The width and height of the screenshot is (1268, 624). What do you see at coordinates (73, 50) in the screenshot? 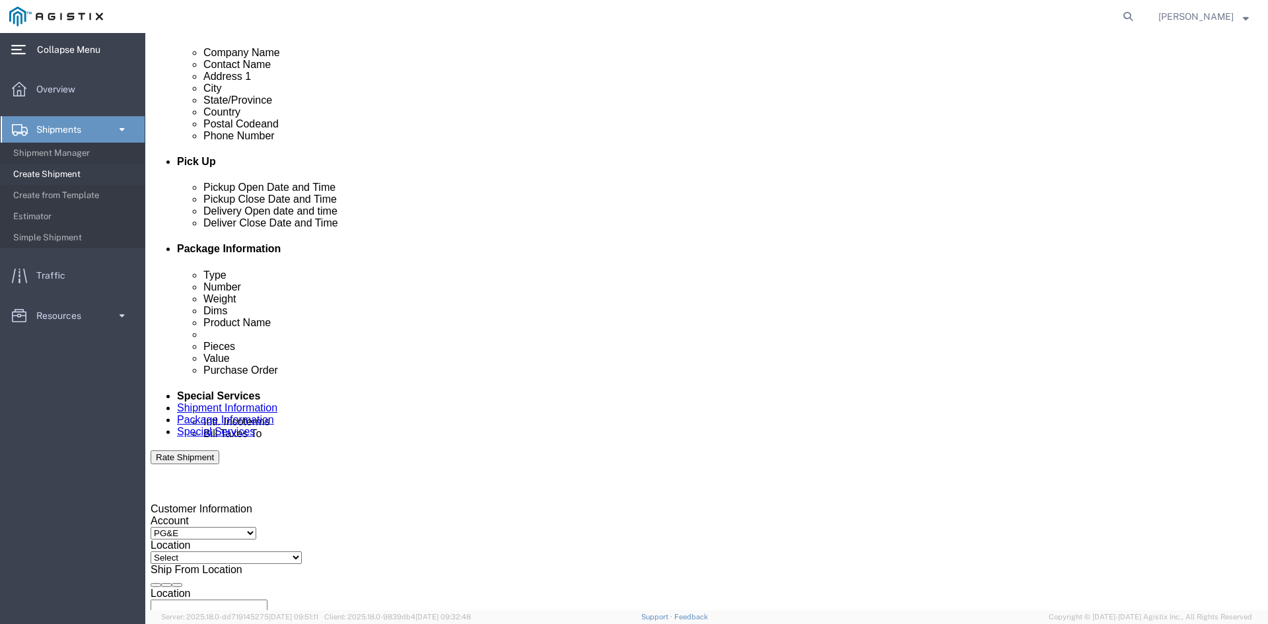
I see `span: Collapse Menu` at bounding box center [73, 50].